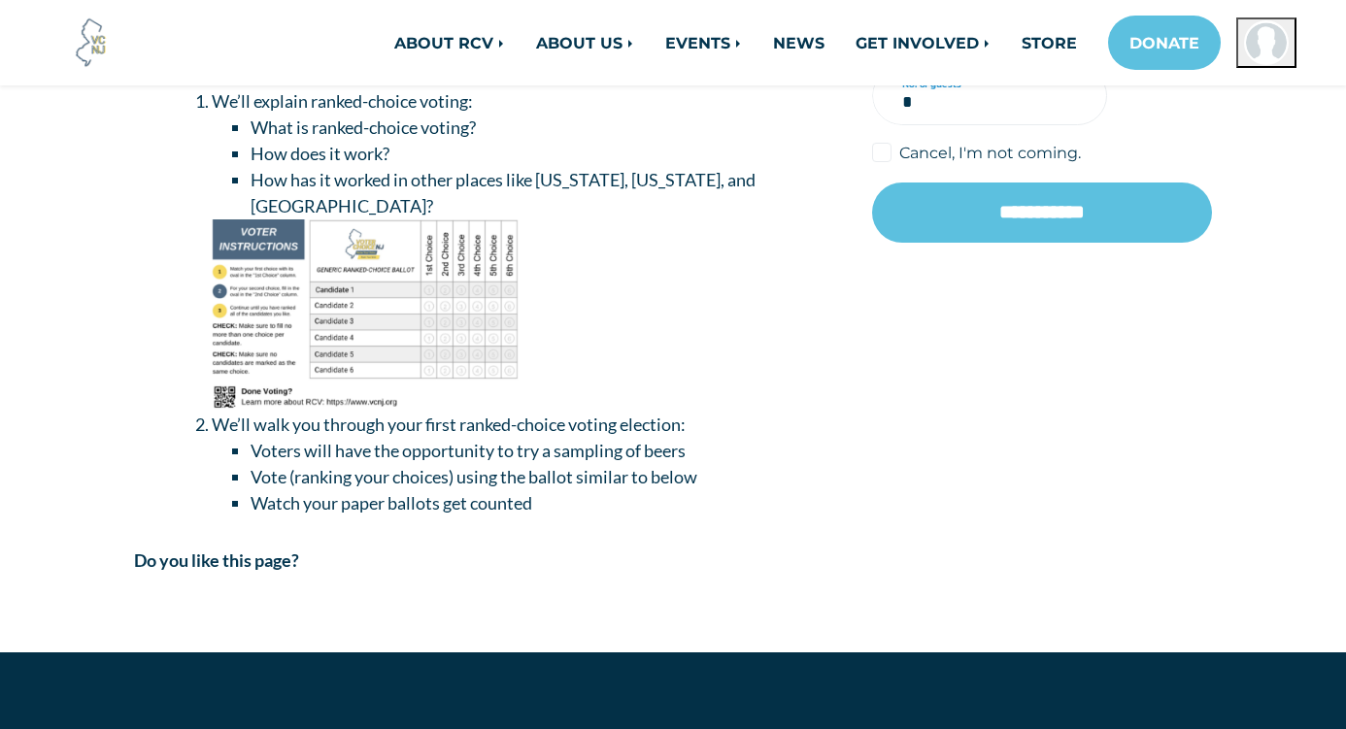 Image resolution: width=1346 pixels, height=729 pixels. I want to click on a: GET INVOLVED, so click(923, 43).